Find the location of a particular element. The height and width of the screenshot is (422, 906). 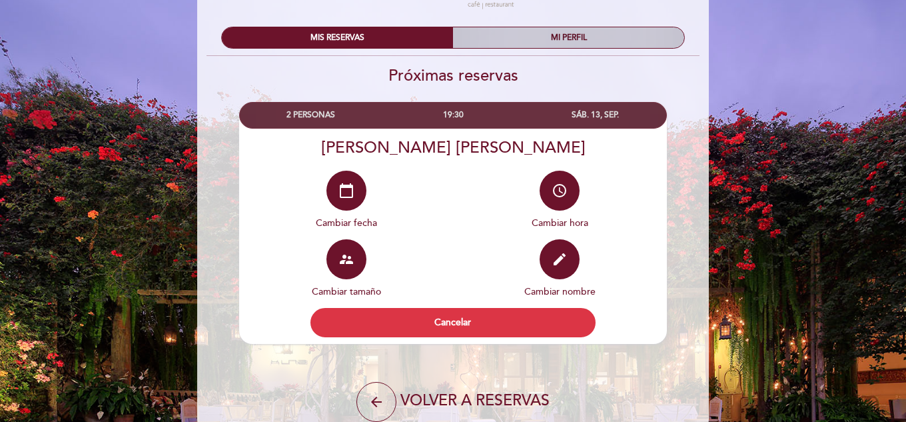

i: arrow_back is located at coordinates (376, 402).